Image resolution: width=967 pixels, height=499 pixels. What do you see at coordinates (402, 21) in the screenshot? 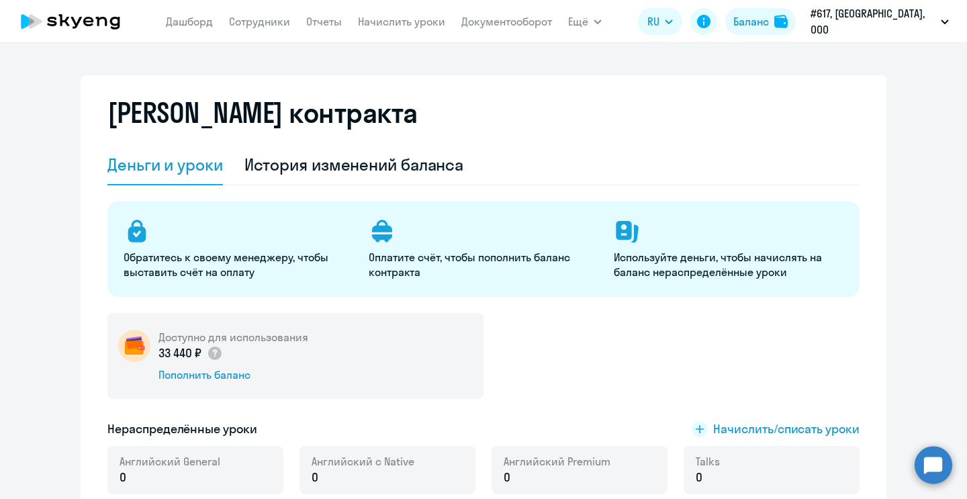
I see `a: Начислить уроки` at bounding box center [402, 21].